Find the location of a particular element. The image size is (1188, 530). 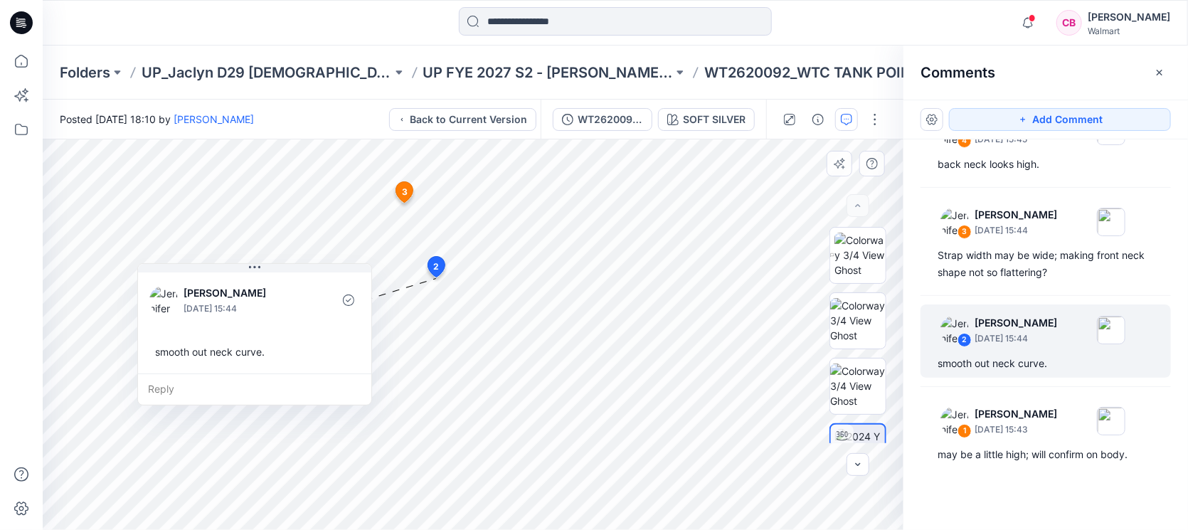

div: WT2620092_ADM_Rev 1_WTC TANK POINTELLE SET is located at coordinates (610, 119).